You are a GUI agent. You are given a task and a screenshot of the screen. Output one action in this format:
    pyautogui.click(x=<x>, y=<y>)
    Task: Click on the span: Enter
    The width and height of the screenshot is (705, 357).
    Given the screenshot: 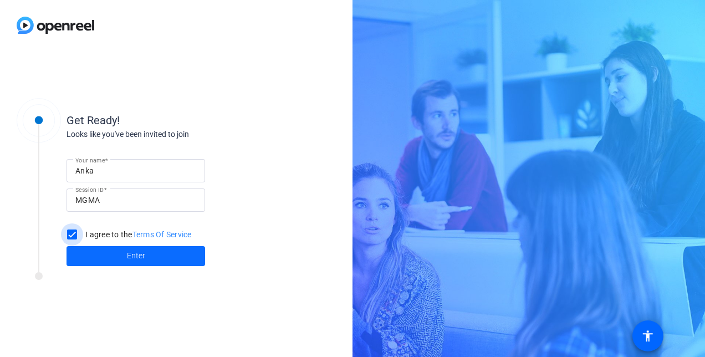 What is the action you would take?
    pyautogui.click(x=136, y=256)
    